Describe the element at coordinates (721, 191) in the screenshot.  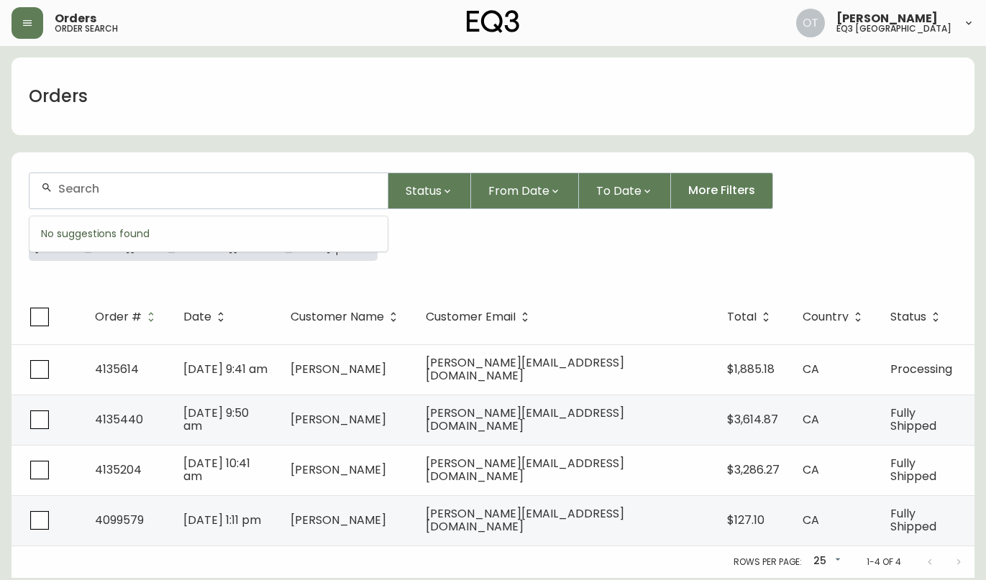
I see `span: More Filters` at that location.